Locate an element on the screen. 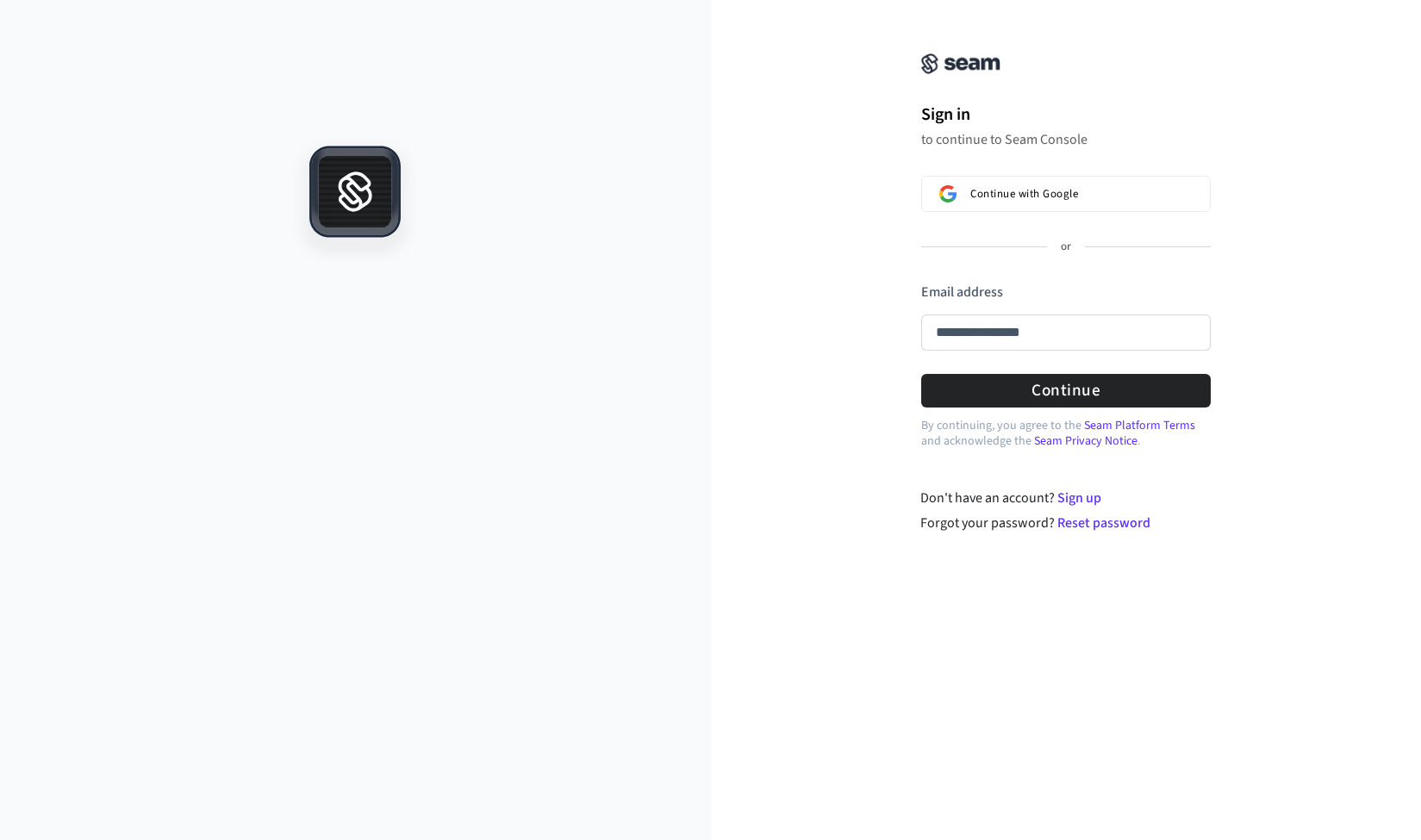 Image resolution: width=1421 pixels, height=840 pixels. img: Seam Console is located at coordinates (960, 64).